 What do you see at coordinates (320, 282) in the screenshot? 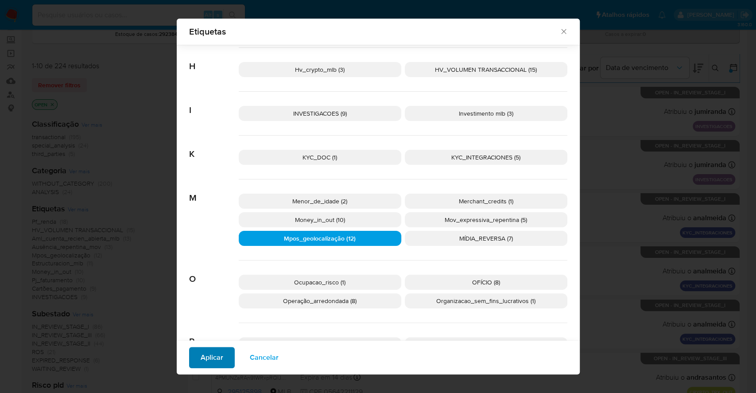
I see `div: Ocupacao_risco (1)` at bounding box center [320, 282].